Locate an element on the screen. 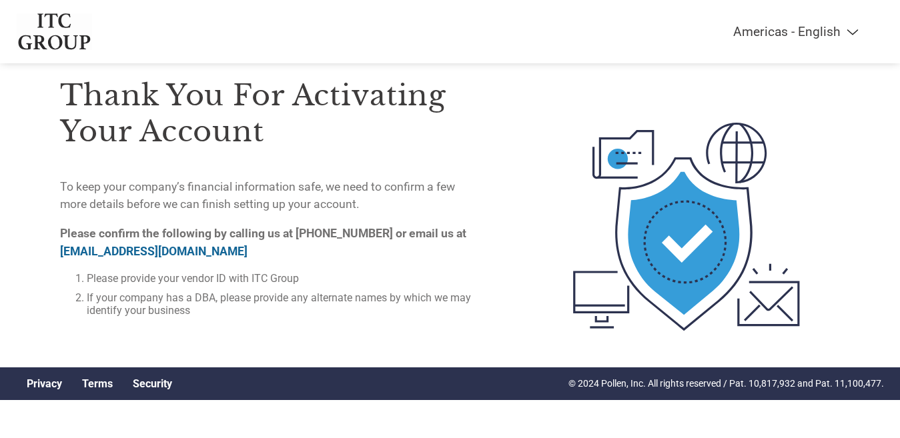 This screenshot has width=900, height=438. img: ITC Group is located at coordinates (55, 31).